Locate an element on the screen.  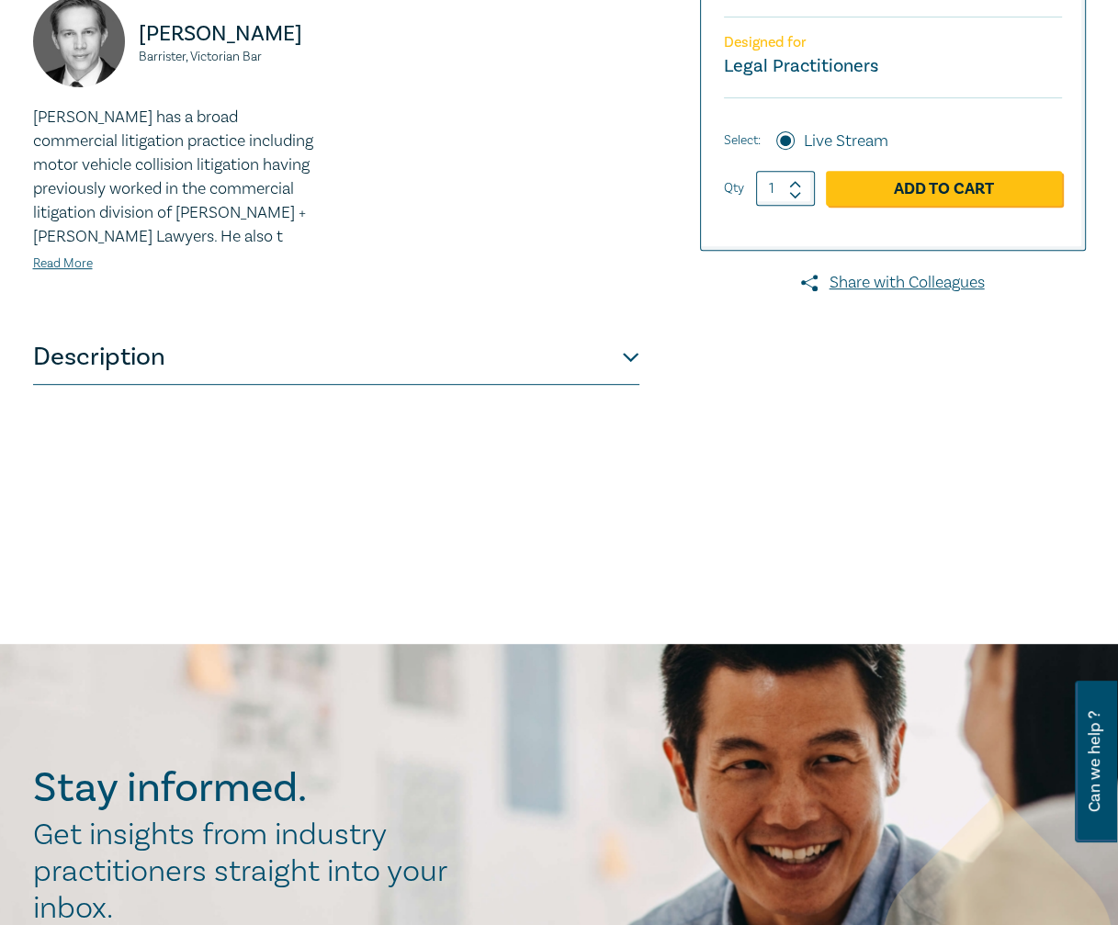
span: Can we help ? is located at coordinates (1095, 762).